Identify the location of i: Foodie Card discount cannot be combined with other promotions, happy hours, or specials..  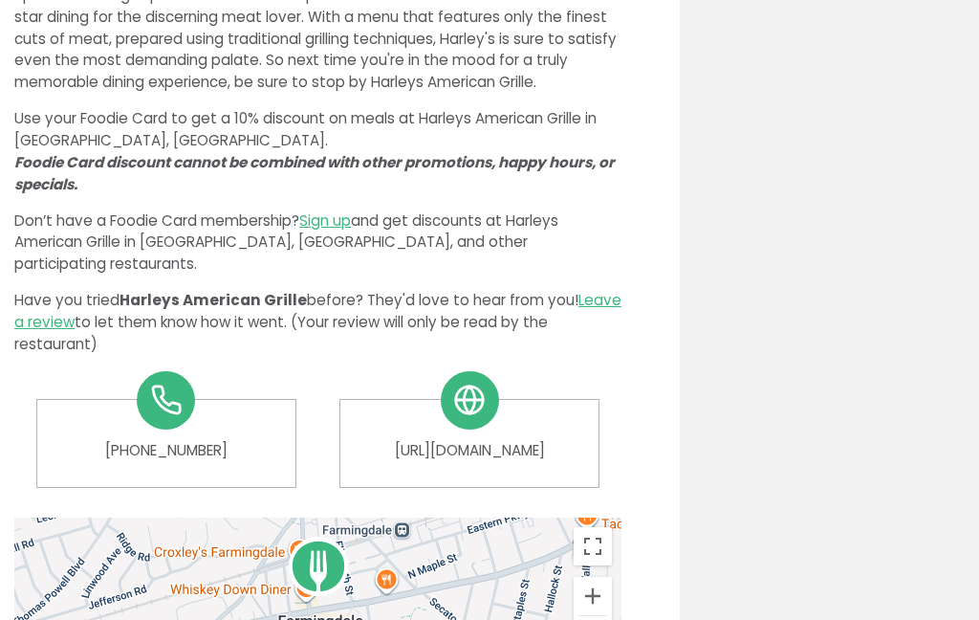
(315, 173).